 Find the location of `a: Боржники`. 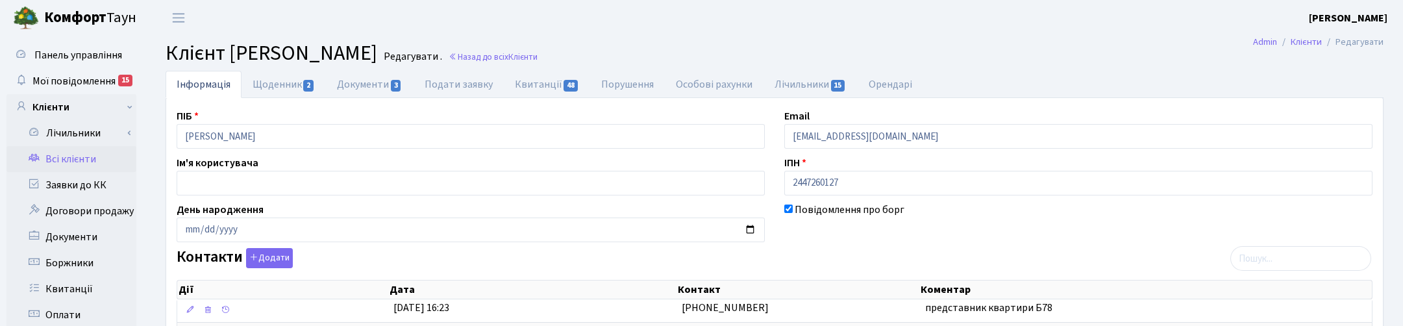

a: Боржники is located at coordinates (71, 263).